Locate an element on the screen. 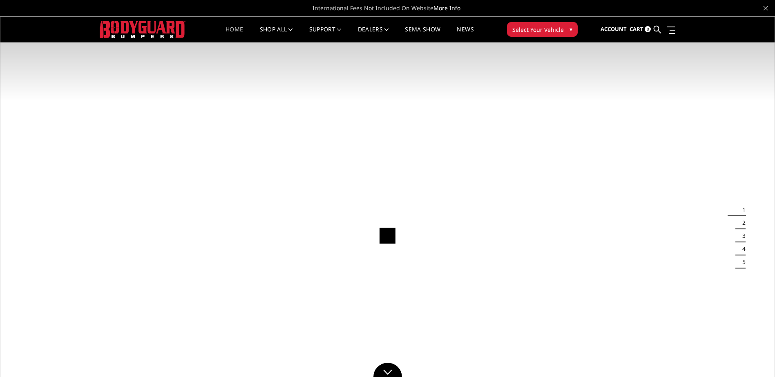 The image size is (775, 377). a: News is located at coordinates (465, 34).